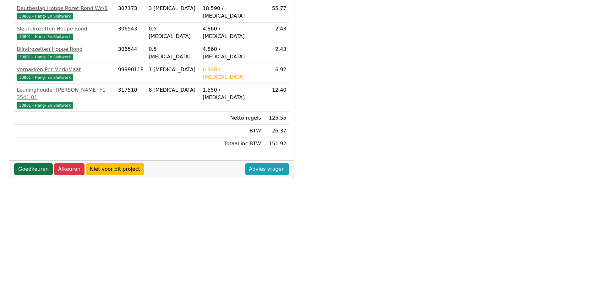  What do you see at coordinates (65, 33) in the screenshot?
I see `a: Sleutelrozetten Hoppe Rond30801 - Hang- En Sluitwerk` at bounding box center [65, 33].